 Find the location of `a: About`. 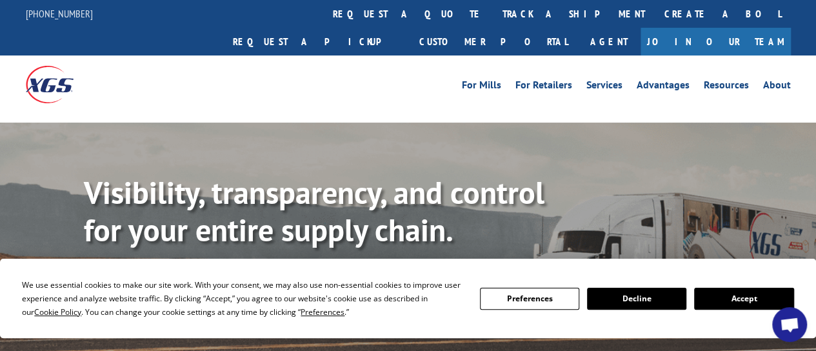

a: About is located at coordinates (776, 87).